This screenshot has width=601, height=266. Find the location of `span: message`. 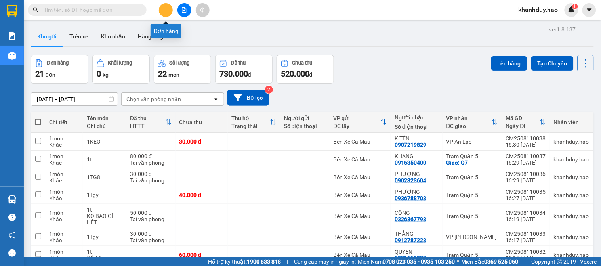

span: message is located at coordinates (12, 253).